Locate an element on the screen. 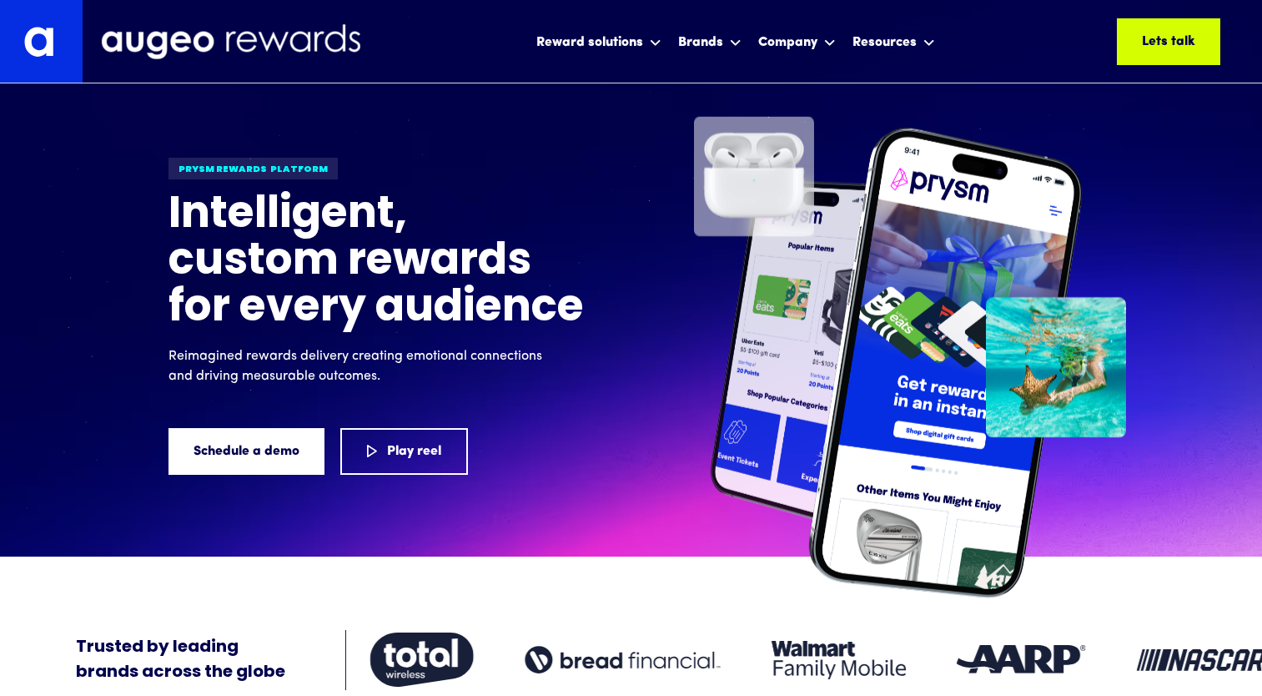  a: Lets talk is located at coordinates (1169, 42).